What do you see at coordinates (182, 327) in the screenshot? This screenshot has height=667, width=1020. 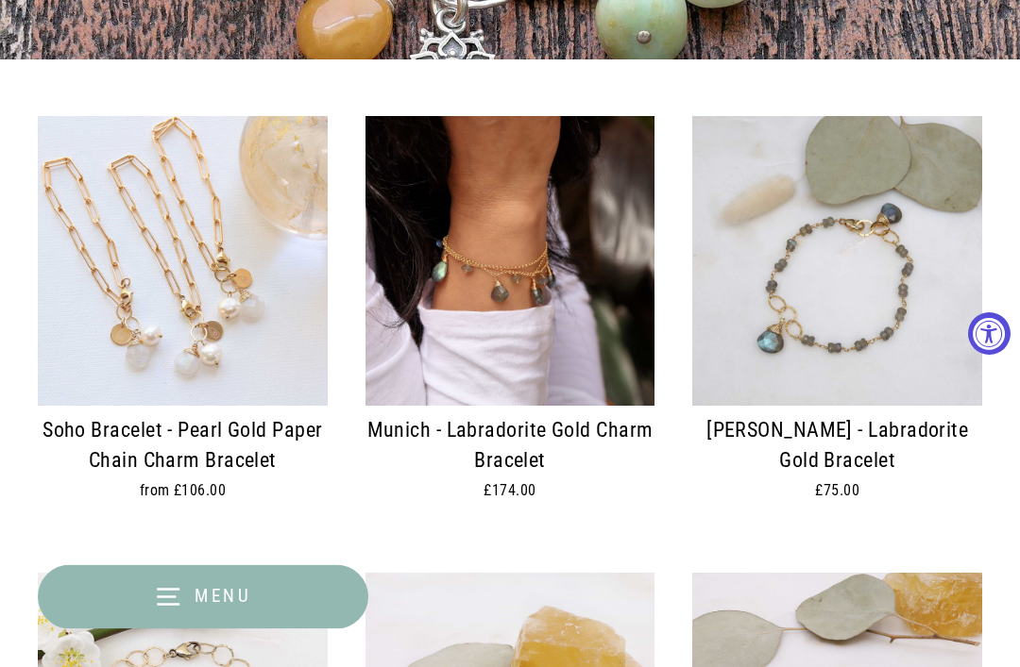 I see `a: Soho - Gold Link Charm Bracelet main image | Breathe Autumn Rain Artisan Jewelry Soho Bracelet - ...` at bounding box center [182, 327].